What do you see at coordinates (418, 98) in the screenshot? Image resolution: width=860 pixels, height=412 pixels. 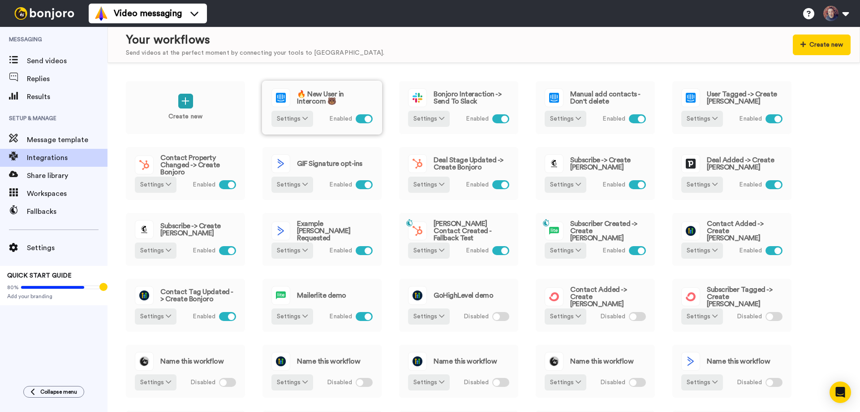 I see `img: logo_slack.svg` at bounding box center [418, 98].